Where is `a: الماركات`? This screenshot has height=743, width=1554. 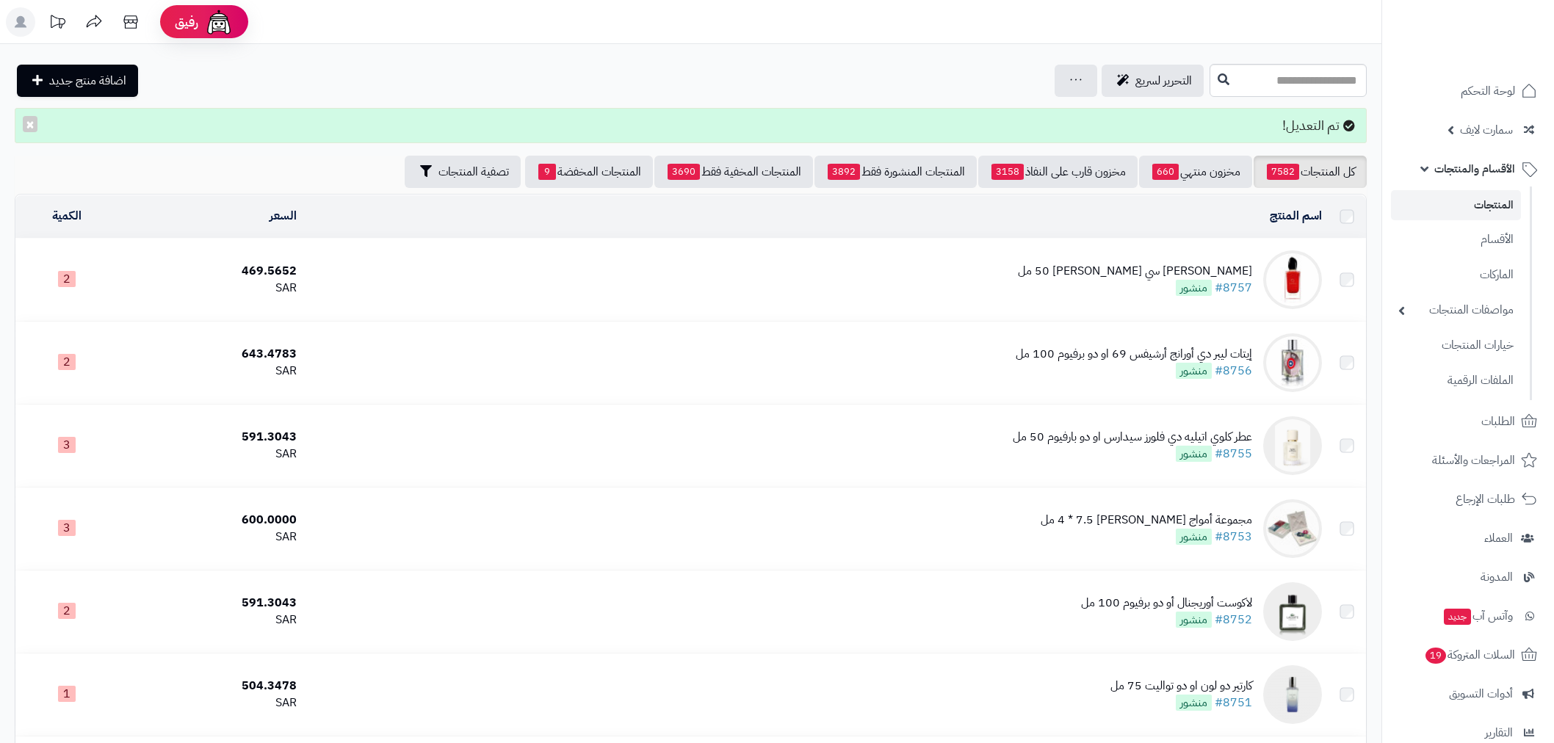
a: الماركات is located at coordinates (1455, 275).